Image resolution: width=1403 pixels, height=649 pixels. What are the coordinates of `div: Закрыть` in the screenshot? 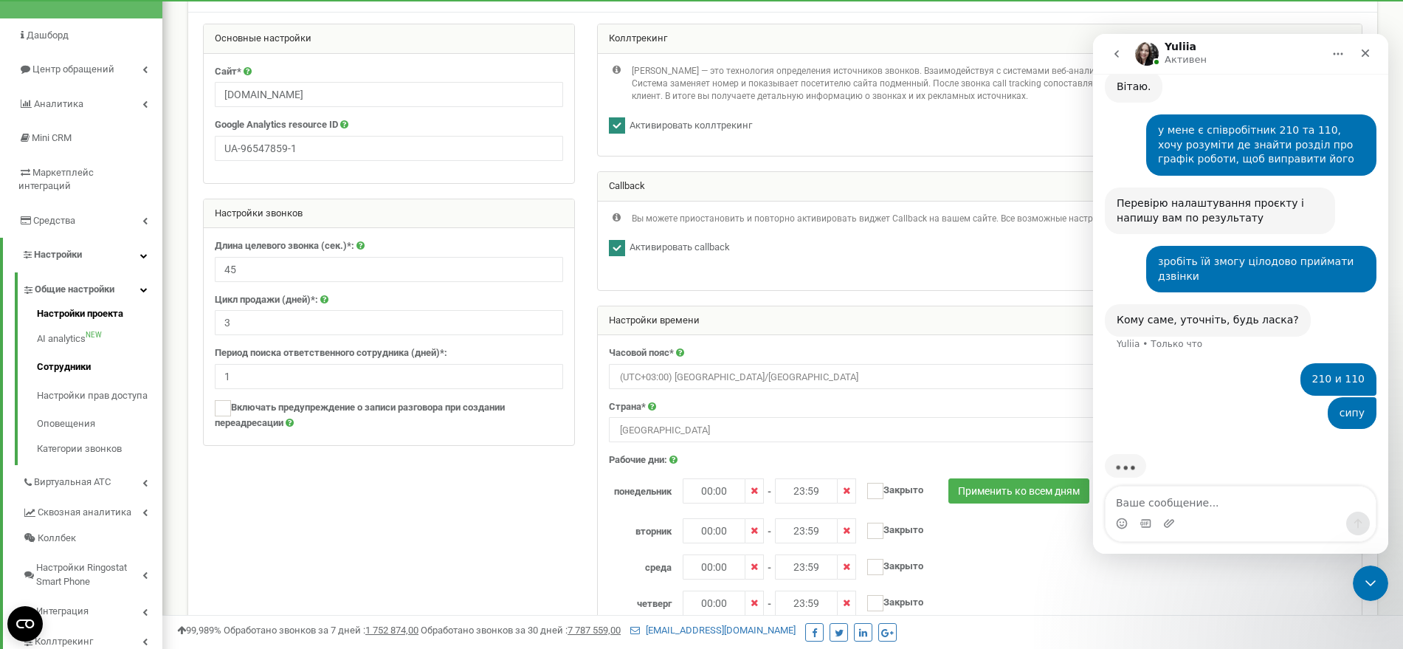 It's located at (272, 19).